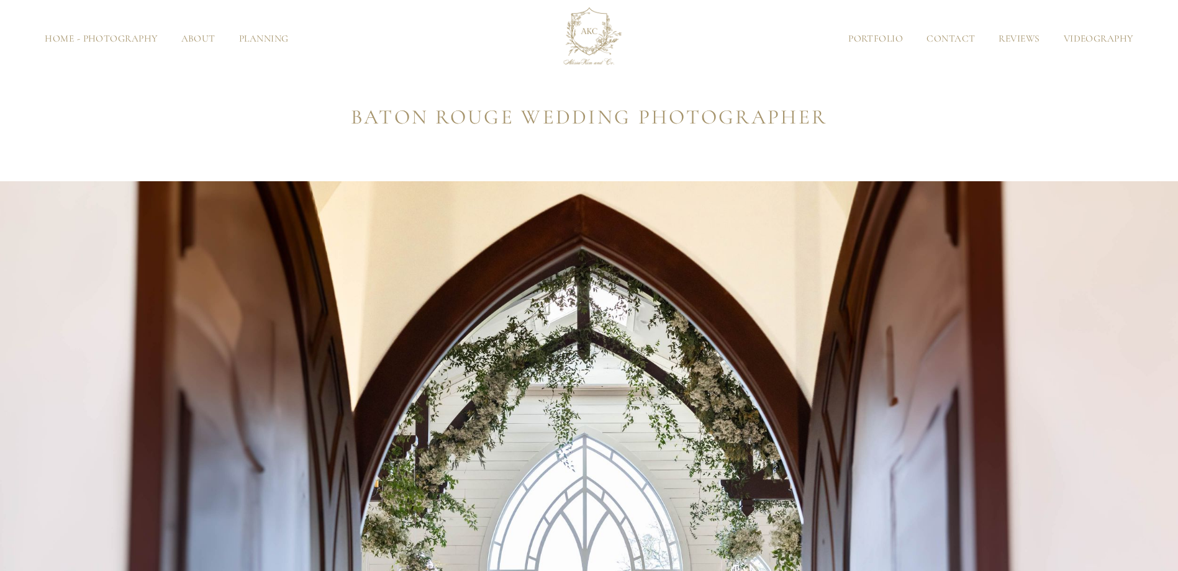 Image resolution: width=1178 pixels, height=571 pixels. I want to click on h1: BAton Rouge WEdding Photographer, so click(589, 117).